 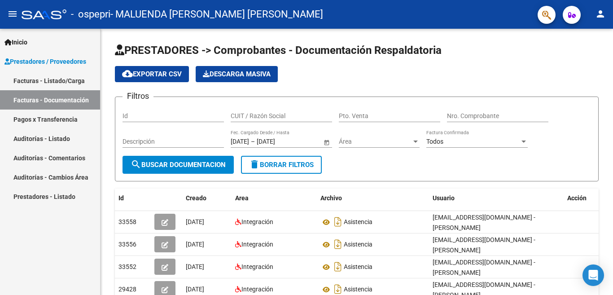 I want to click on span: Id, so click(x=121, y=198).